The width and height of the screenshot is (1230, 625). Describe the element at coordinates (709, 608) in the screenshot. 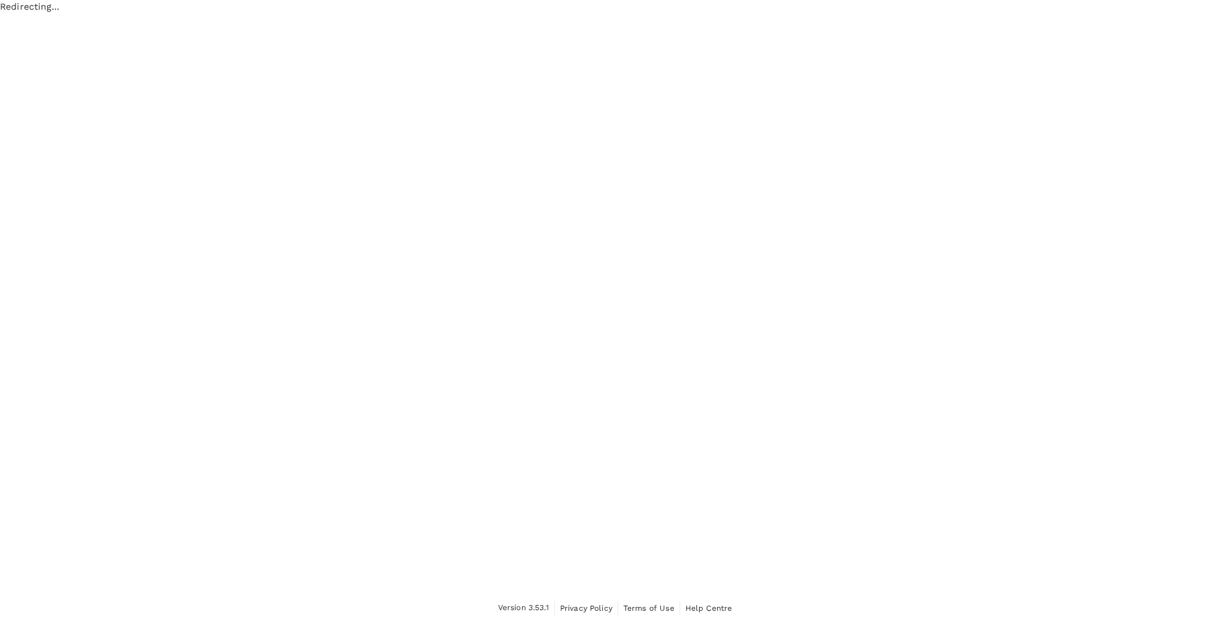

I see `a: Help Centre` at that location.